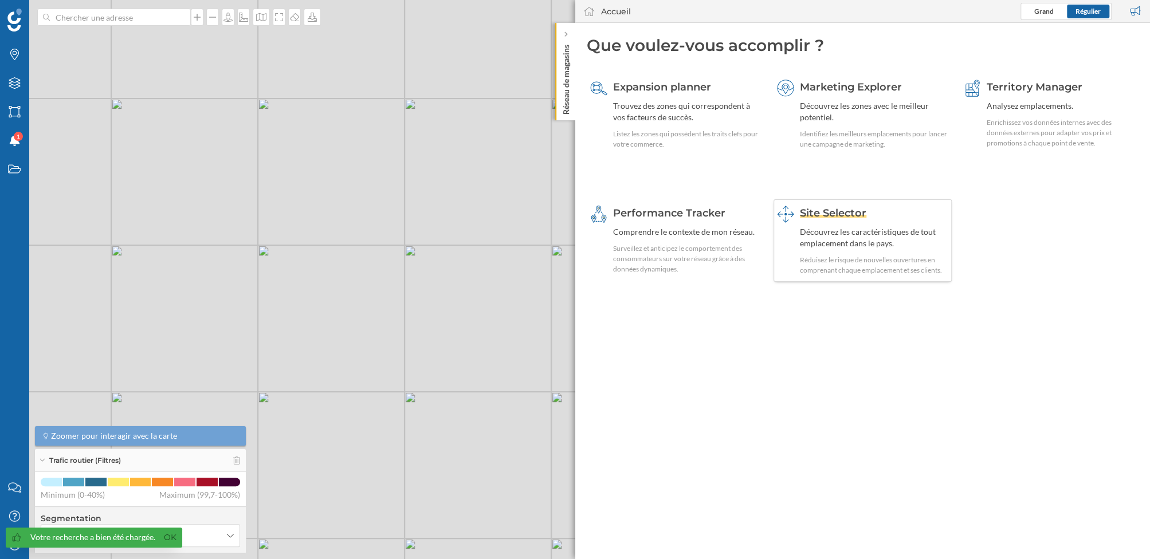  What do you see at coordinates (687, 232) in the screenshot?
I see `div: Comprendre le contexte de mon réseau.` at bounding box center [687, 232].